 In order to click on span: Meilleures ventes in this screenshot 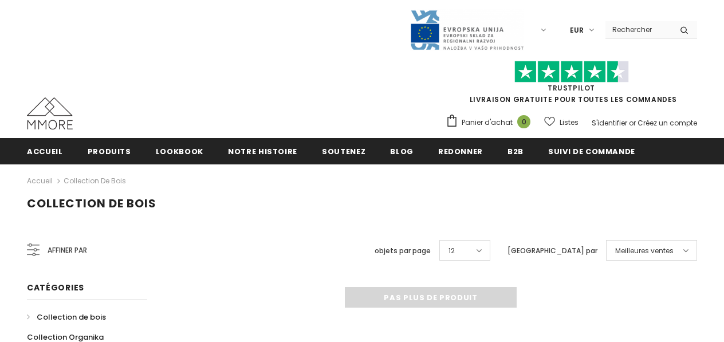, I will do `click(645, 251)`.